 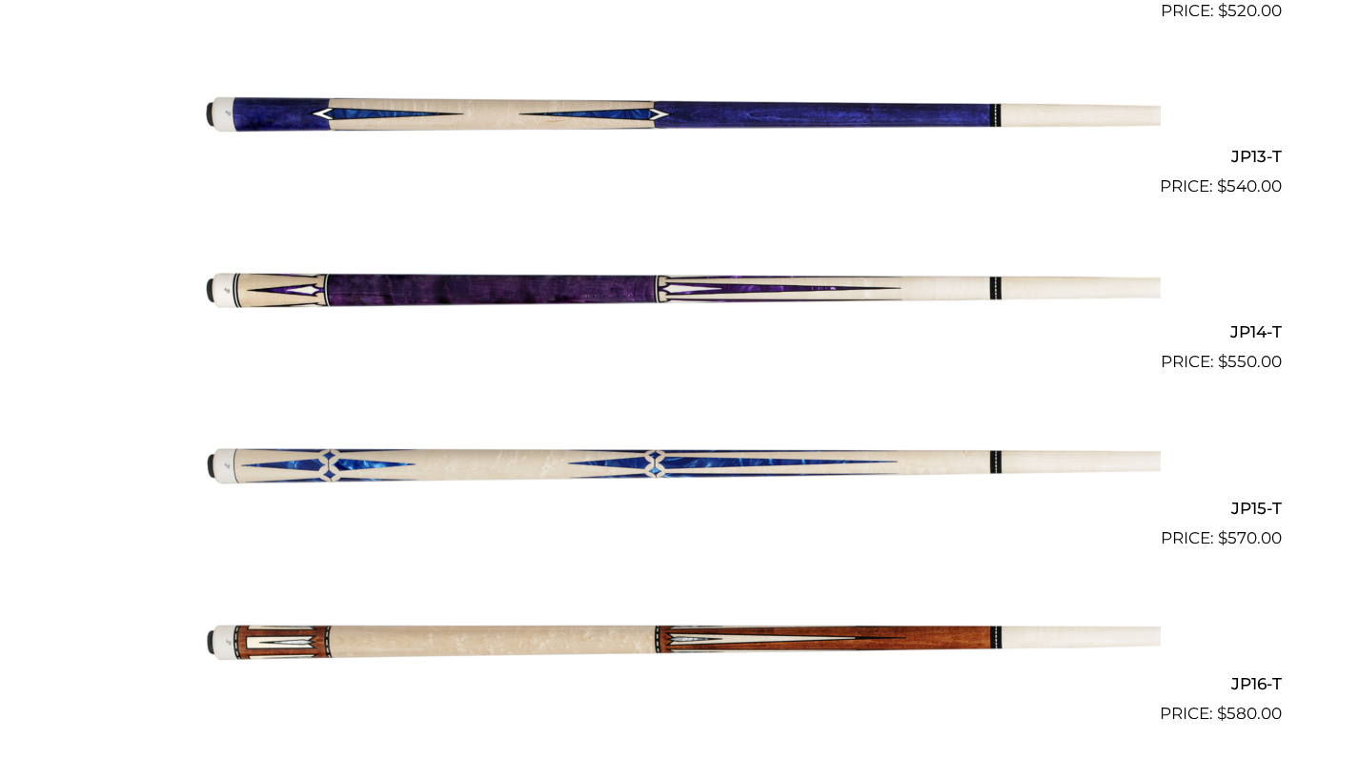 What do you see at coordinates (679, 507) in the screenshot?
I see `h2: JP15-T` at bounding box center [679, 507].